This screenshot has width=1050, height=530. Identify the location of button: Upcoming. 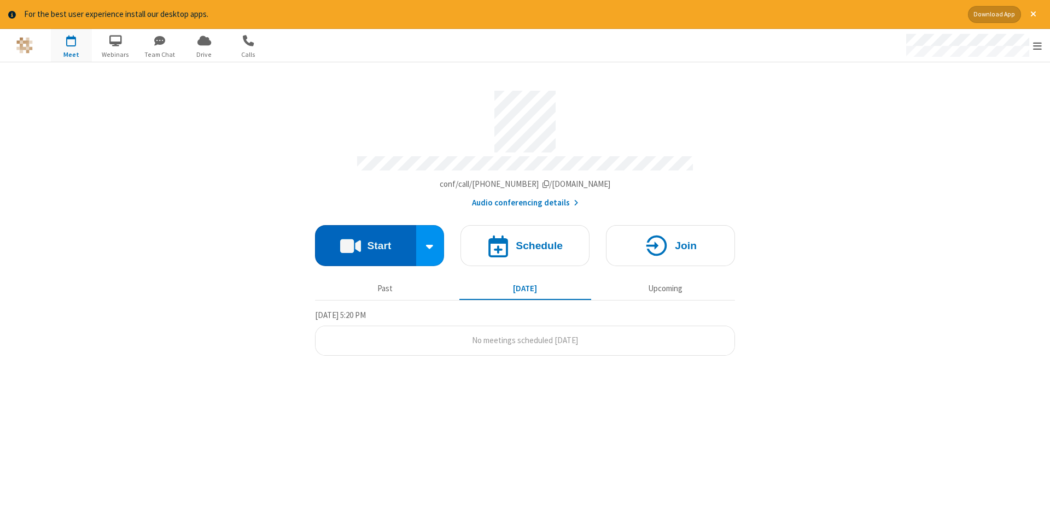
(665, 289).